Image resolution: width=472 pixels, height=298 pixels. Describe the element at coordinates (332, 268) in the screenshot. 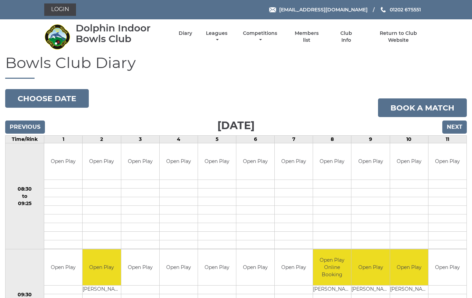

I see `td: Open Play Online Booking` at that location.